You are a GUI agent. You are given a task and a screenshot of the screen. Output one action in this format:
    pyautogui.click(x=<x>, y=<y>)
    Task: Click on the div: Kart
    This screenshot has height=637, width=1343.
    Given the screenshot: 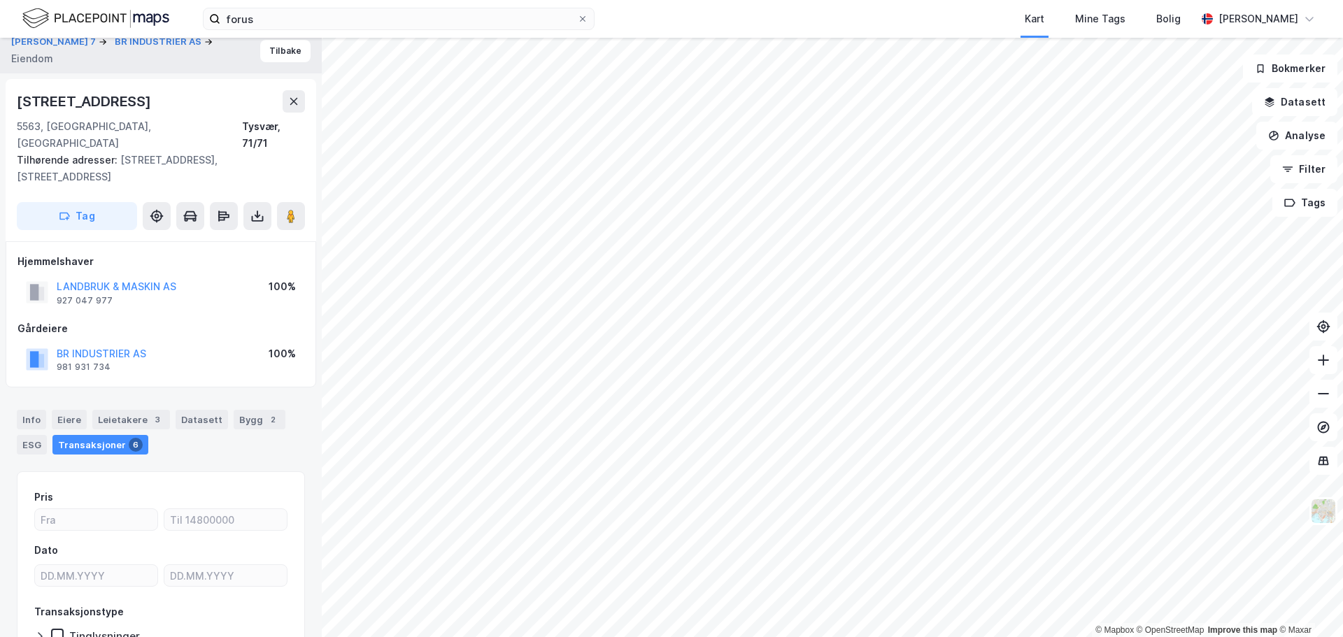 What is the action you would take?
    pyautogui.click(x=1035, y=19)
    